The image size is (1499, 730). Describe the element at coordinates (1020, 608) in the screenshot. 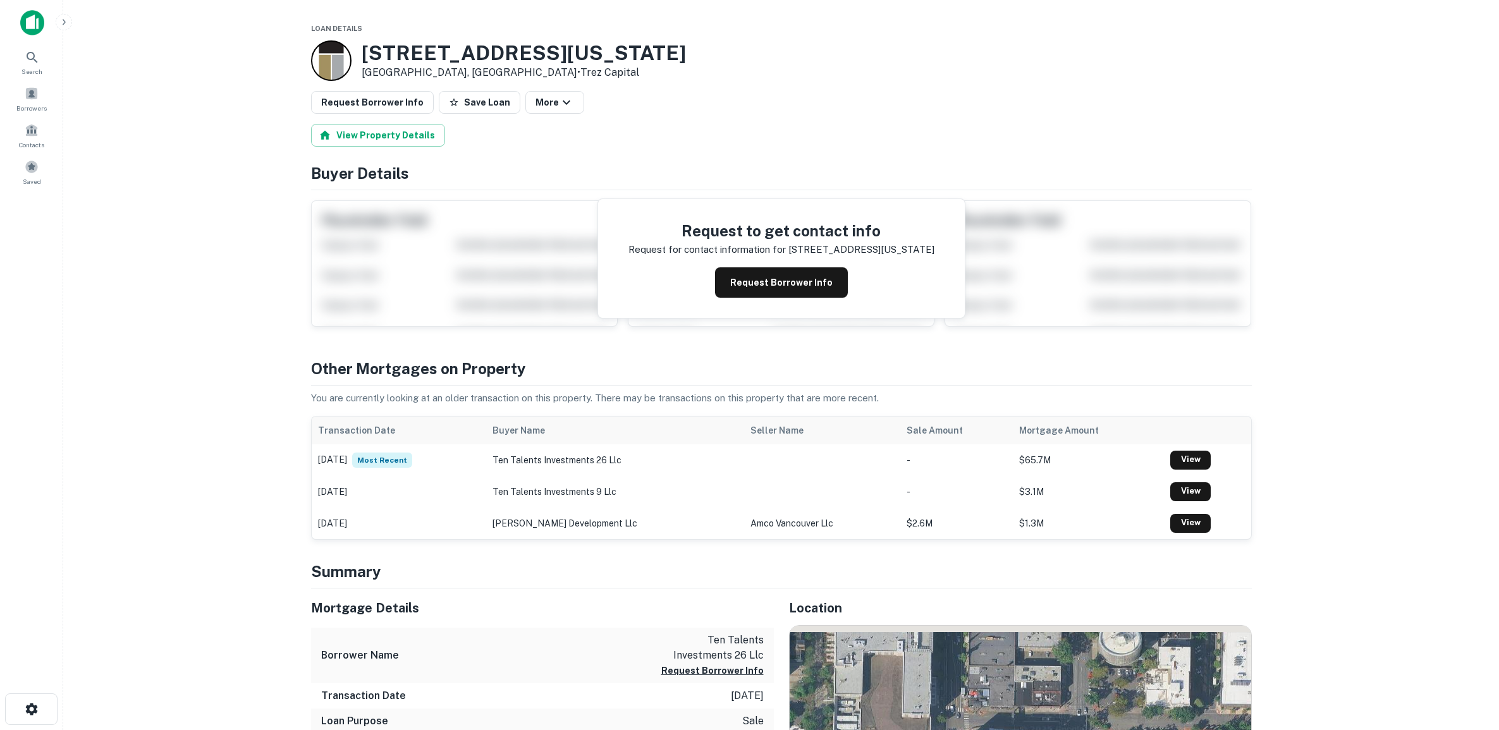

I see `h5: Location` at that location.